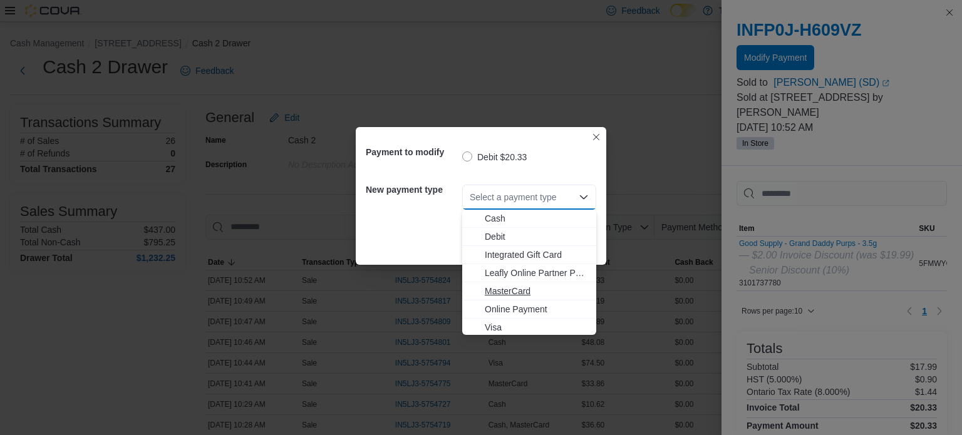 The width and height of the screenshot is (962, 435). What do you see at coordinates (529, 310) in the screenshot?
I see `button: Online Payment` at bounding box center [529, 310].